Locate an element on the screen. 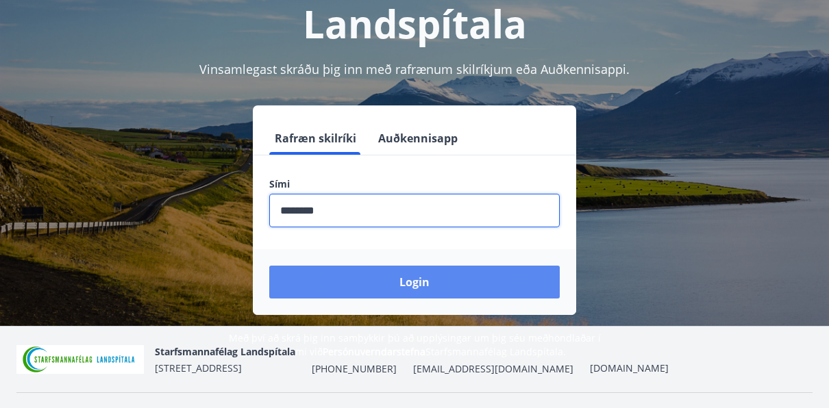 This screenshot has height=408, width=829. button: Rafræn skilríki is located at coordinates (315, 138).